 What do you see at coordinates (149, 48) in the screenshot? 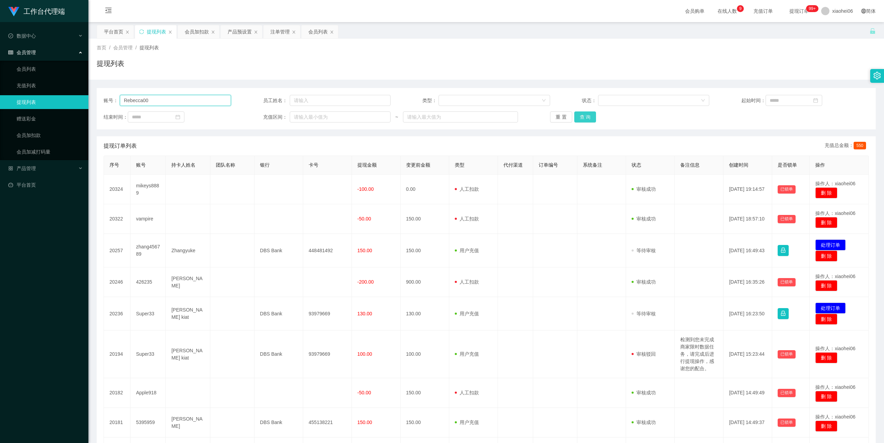
I see `span: 提现列表` at bounding box center [149, 48].